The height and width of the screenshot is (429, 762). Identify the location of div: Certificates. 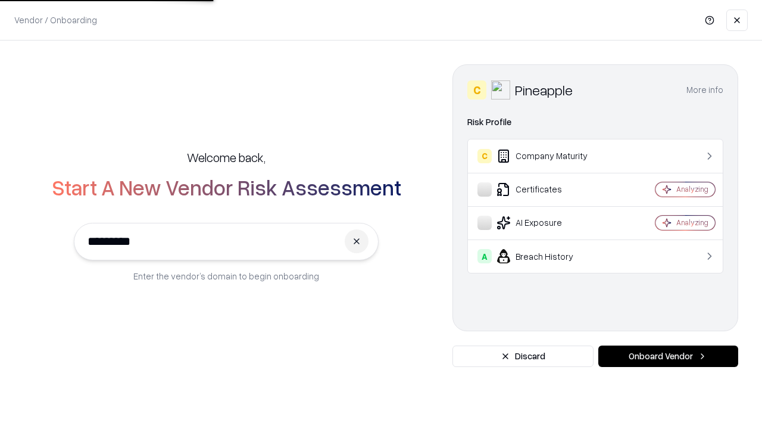
(548, 189).